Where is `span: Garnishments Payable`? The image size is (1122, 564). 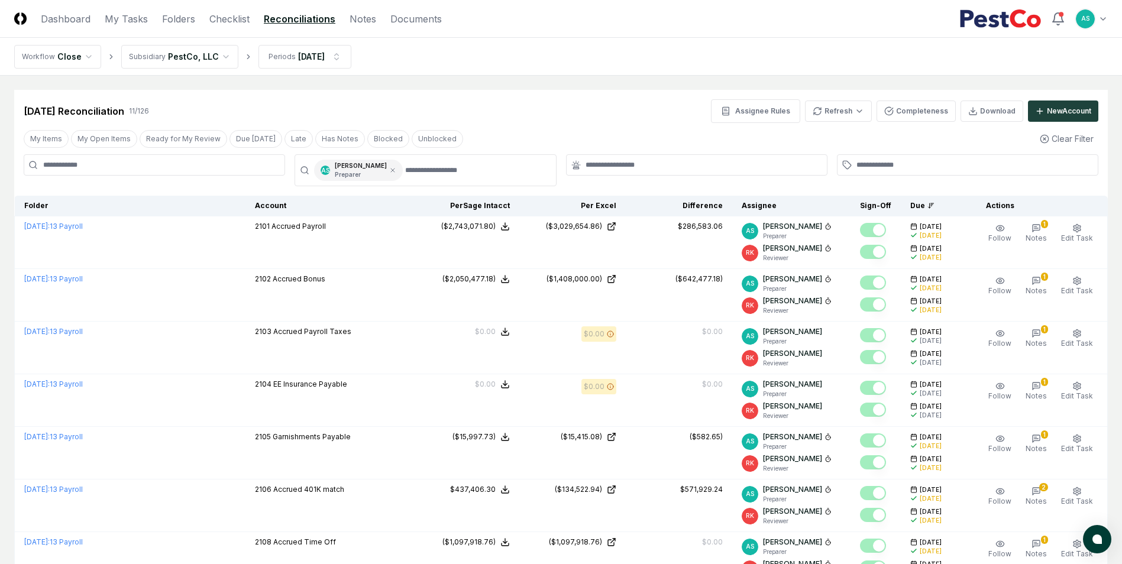 span: Garnishments Payable is located at coordinates (312, 437).